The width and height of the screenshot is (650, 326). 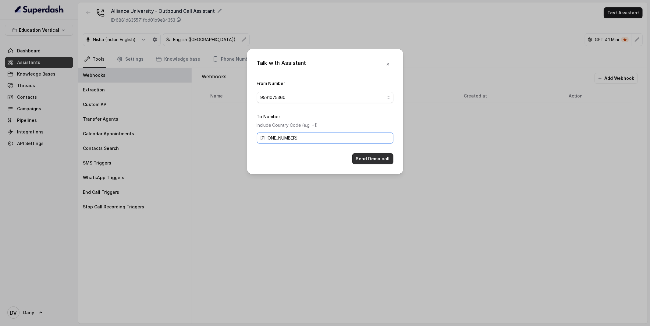 What do you see at coordinates (271, 83) in the screenshot?
I see `label: From Number` at bounding box center [271, 83].